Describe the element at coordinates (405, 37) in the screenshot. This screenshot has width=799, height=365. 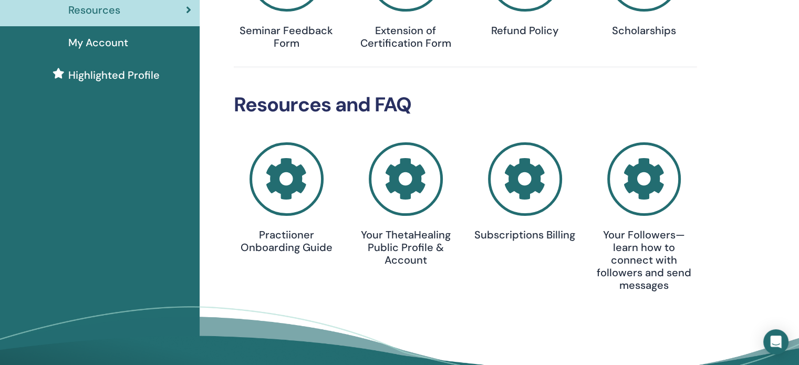
I see `h4: Extension of Certification Form` at that location.